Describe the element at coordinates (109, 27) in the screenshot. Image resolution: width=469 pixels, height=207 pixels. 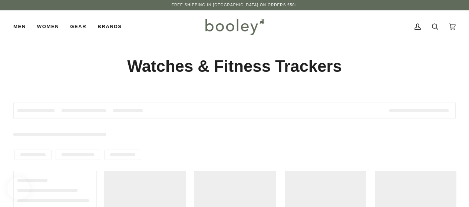
I see `span: Brands` at that location.